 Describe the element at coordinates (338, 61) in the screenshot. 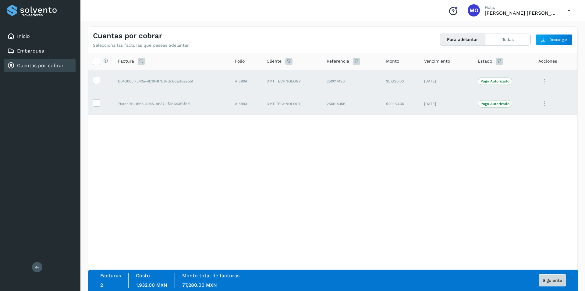

I see `span: Referencia` at that location.